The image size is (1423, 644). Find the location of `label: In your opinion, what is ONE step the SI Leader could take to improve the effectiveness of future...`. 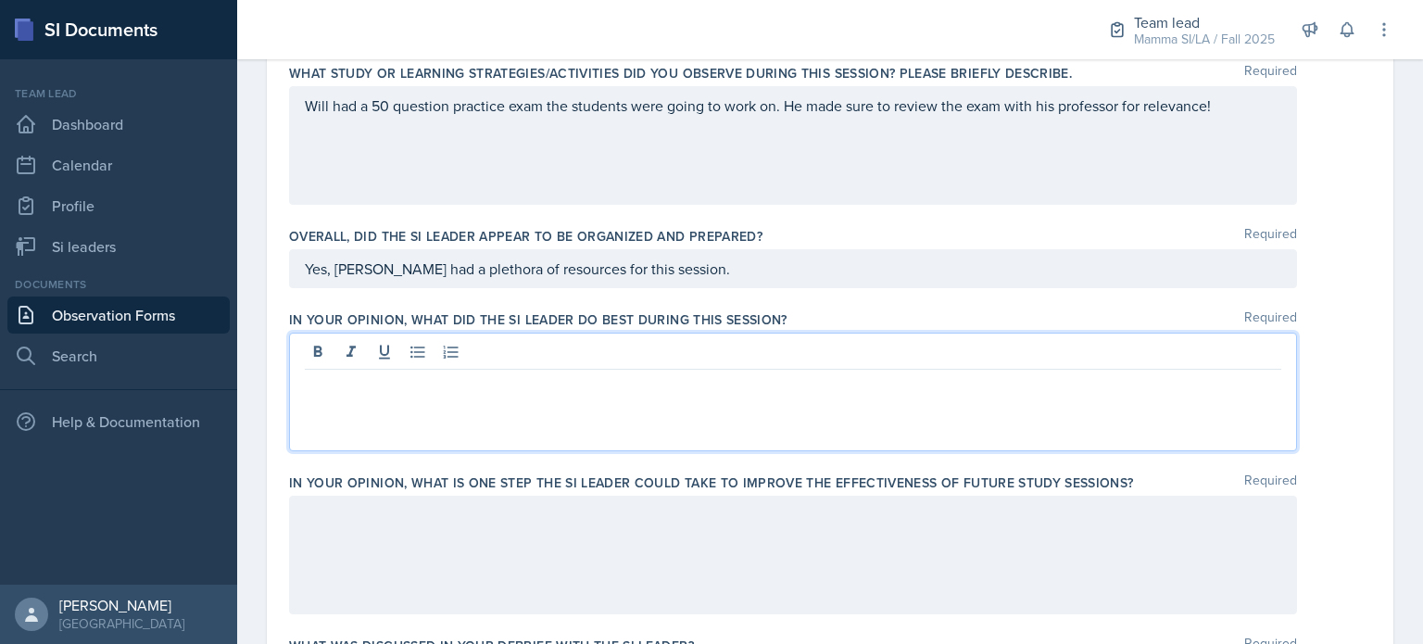

label: In your opinion, what is ONE step the SI Leader could take to improve the effectiveness of future... is located at coordinates (711, 483).